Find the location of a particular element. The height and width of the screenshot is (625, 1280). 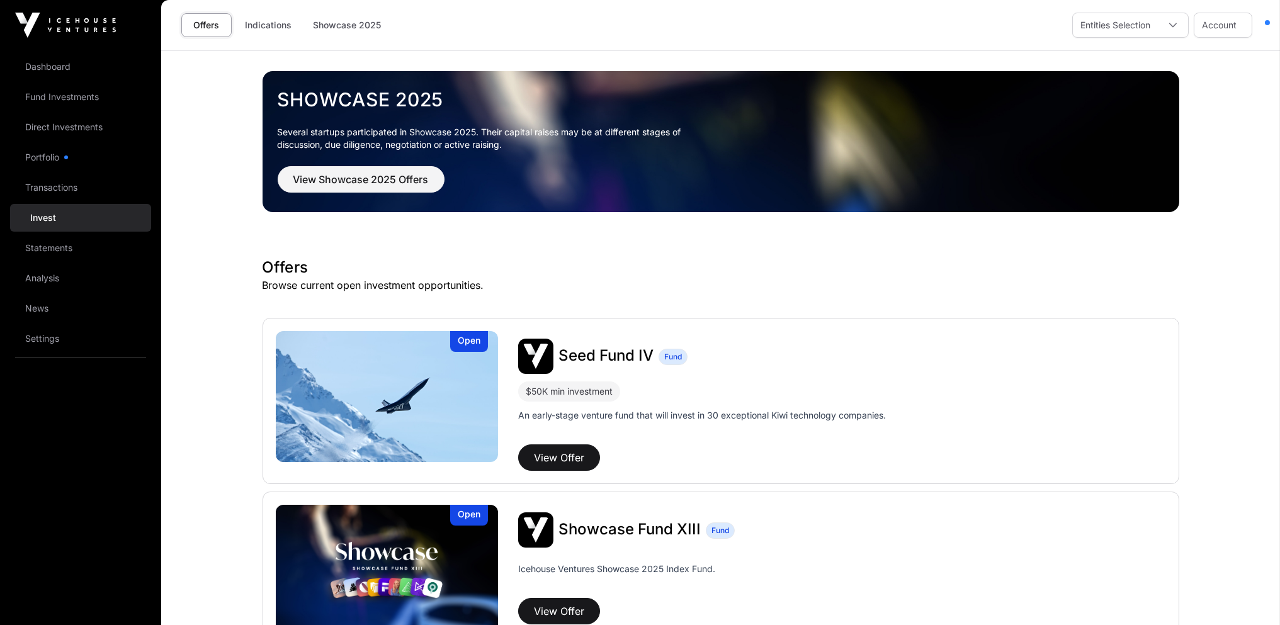

a: Settings is located at coordinates (81, 339).